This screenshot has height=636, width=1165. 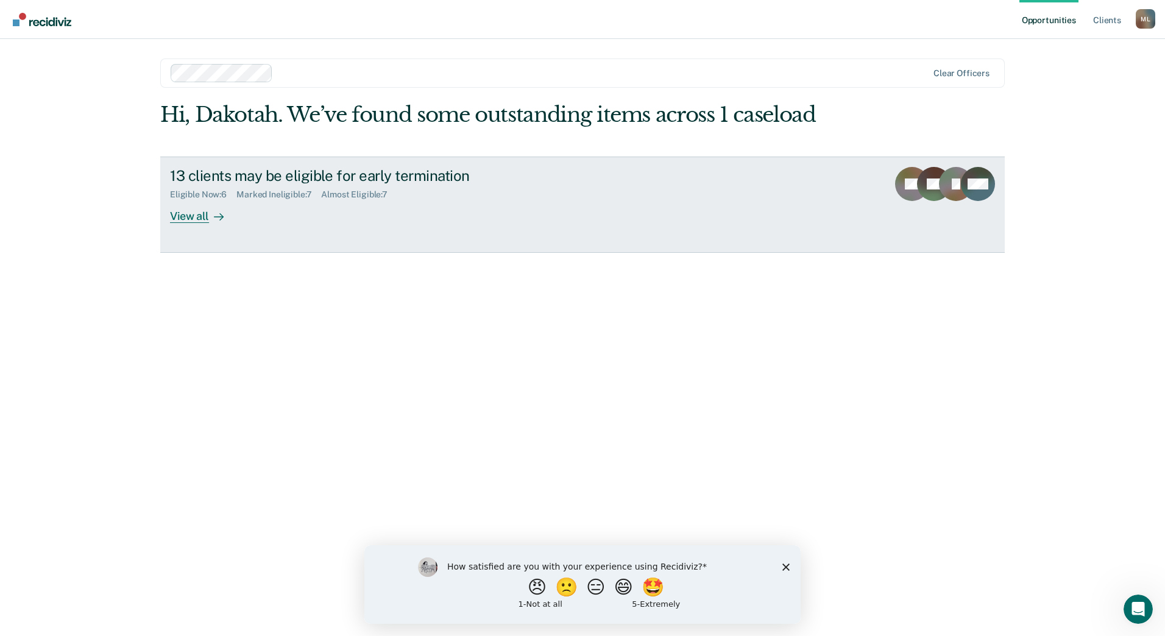 I want to click on button: 4, so click(x=260, y=42).